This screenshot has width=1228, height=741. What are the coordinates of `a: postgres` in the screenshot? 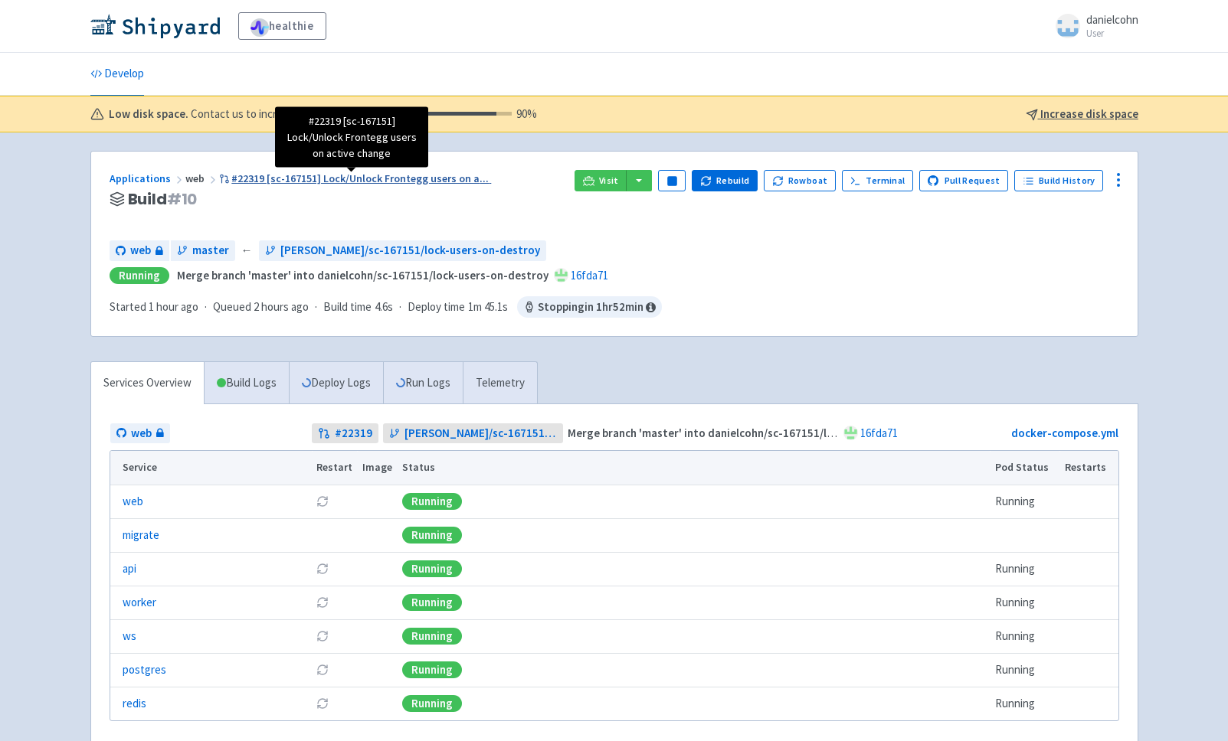 It's located at (144, 670).